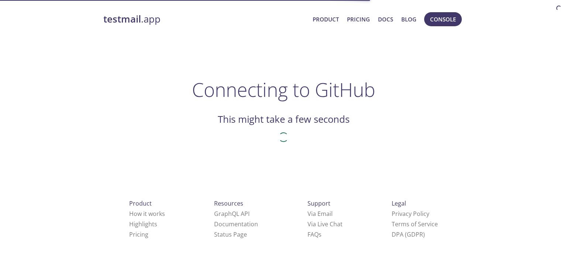 The width and height of the screenshot is (567, 264). What do you see at coordinates (385, 19) in the screenshot?
I see `a: Docs` at bounding box center [385, 19].